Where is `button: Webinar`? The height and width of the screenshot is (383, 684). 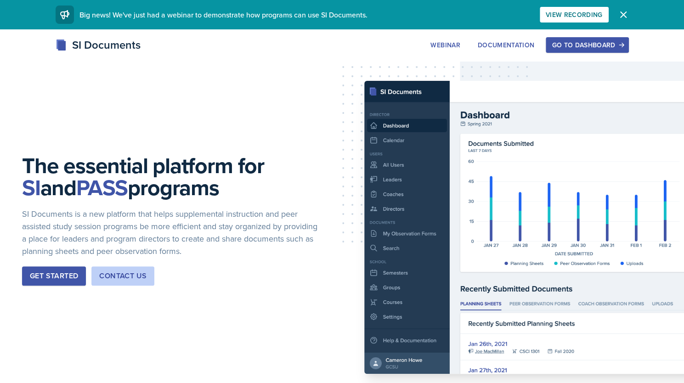
button: Webinar is located at coordinates (445, 45).